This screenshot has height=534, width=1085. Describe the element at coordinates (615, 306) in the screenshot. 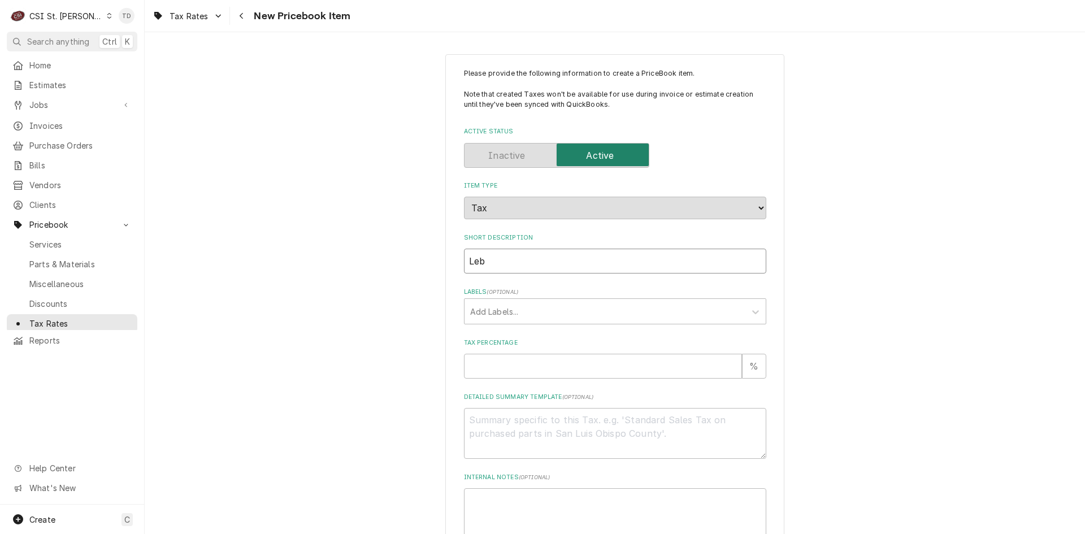

I see `div: Labels` at that location.